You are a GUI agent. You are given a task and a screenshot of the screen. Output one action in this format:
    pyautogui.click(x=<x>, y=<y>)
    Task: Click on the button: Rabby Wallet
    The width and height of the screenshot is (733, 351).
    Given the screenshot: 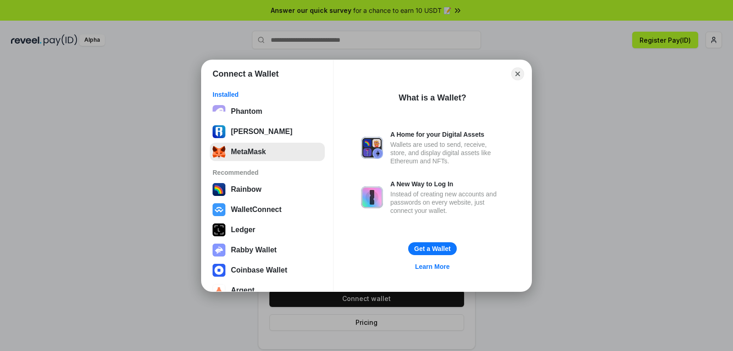 What is the action you would take?
    pyautogui.click(x=267, y=250)
    